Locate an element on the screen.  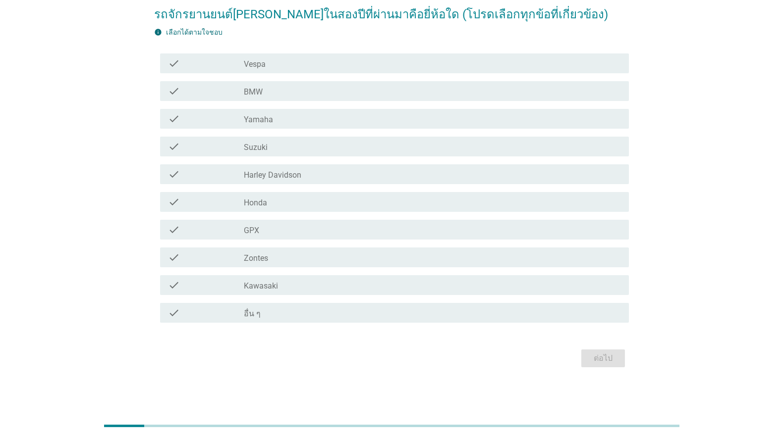
label: BMW is located at coordinates (253, 92).